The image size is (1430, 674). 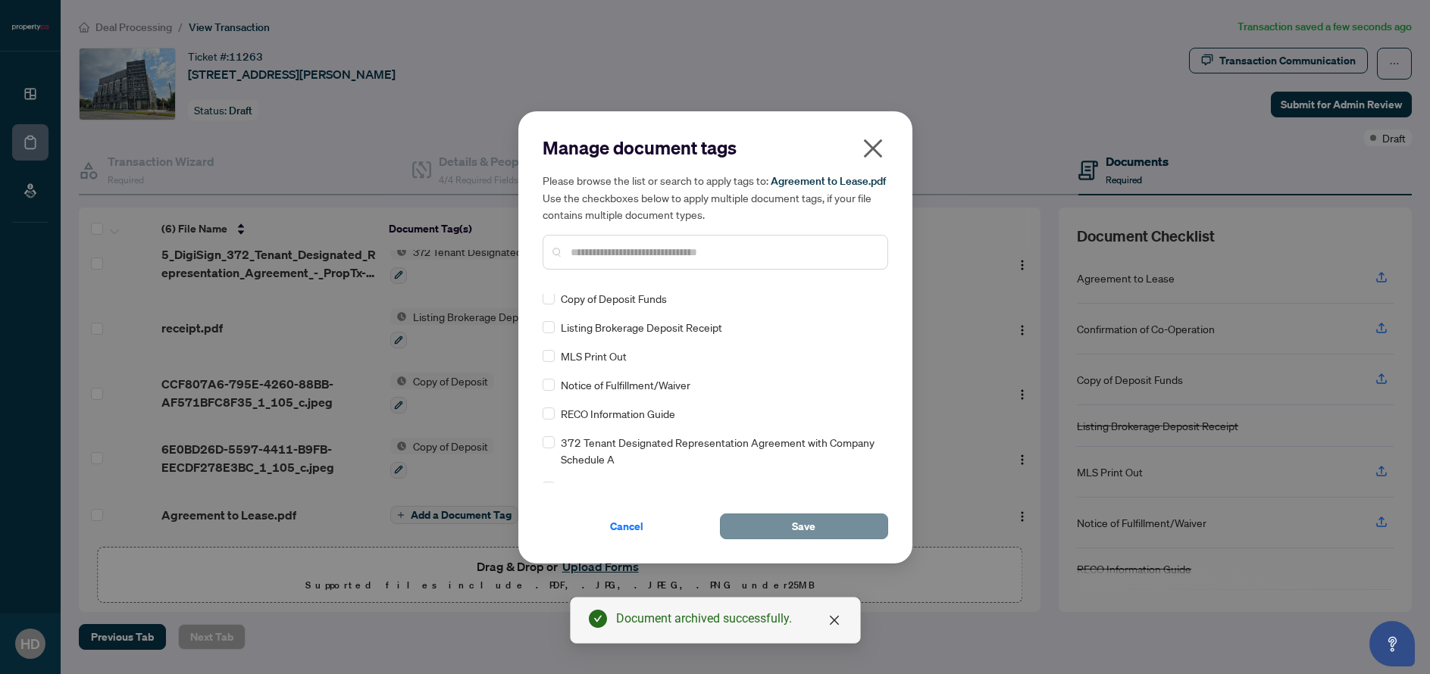 What do you see at coordinates (715, 197) in the screenshot?
I see `h5: Please browse the list or search to apply tags to: Use the checkboxes below to apply multiple doc...` at bounding box center [715, 197].